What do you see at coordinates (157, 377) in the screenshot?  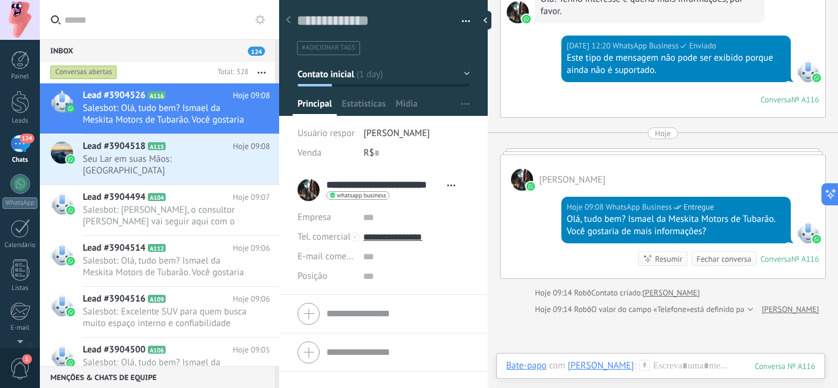 I see `div: Menções & Chats de equipe` at bounding box center [157, 377].